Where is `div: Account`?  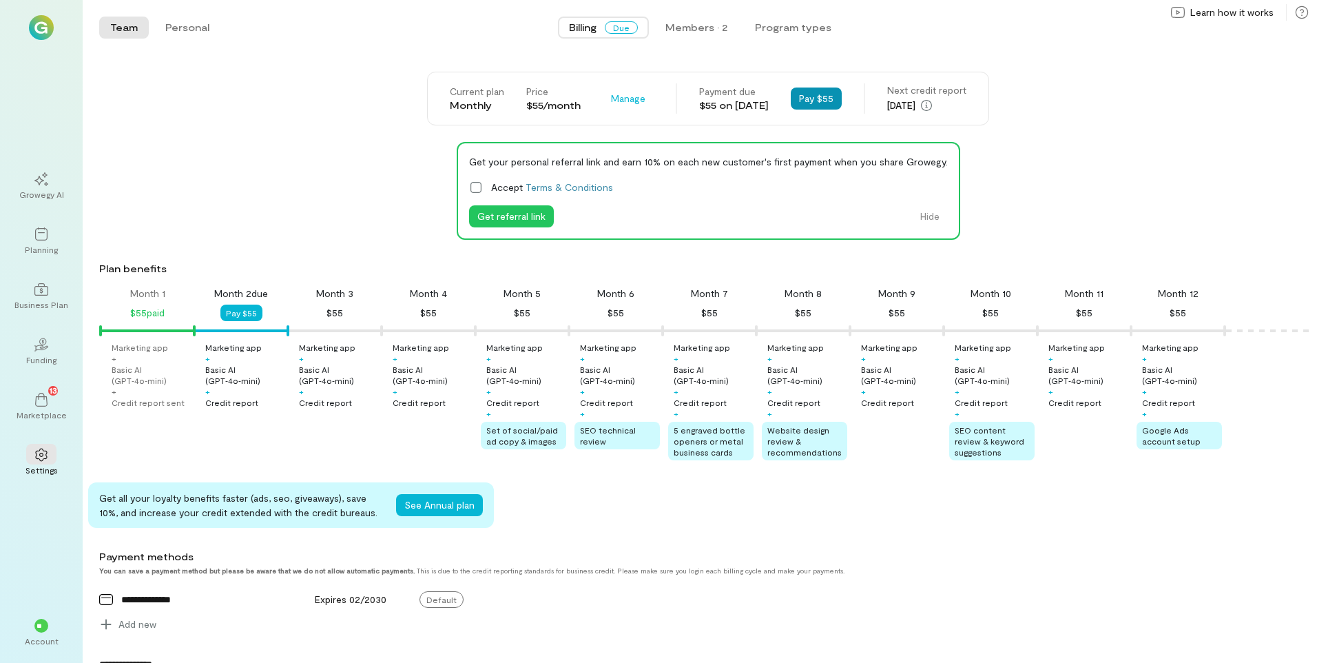 div: Account is located at coordinates (41, 641).